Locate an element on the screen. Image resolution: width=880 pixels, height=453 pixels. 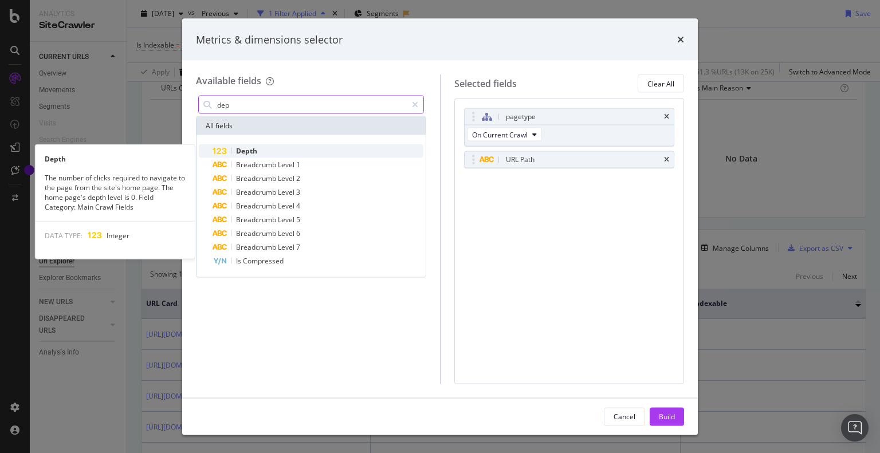
span: 7 is located at coordinates (298, 247).